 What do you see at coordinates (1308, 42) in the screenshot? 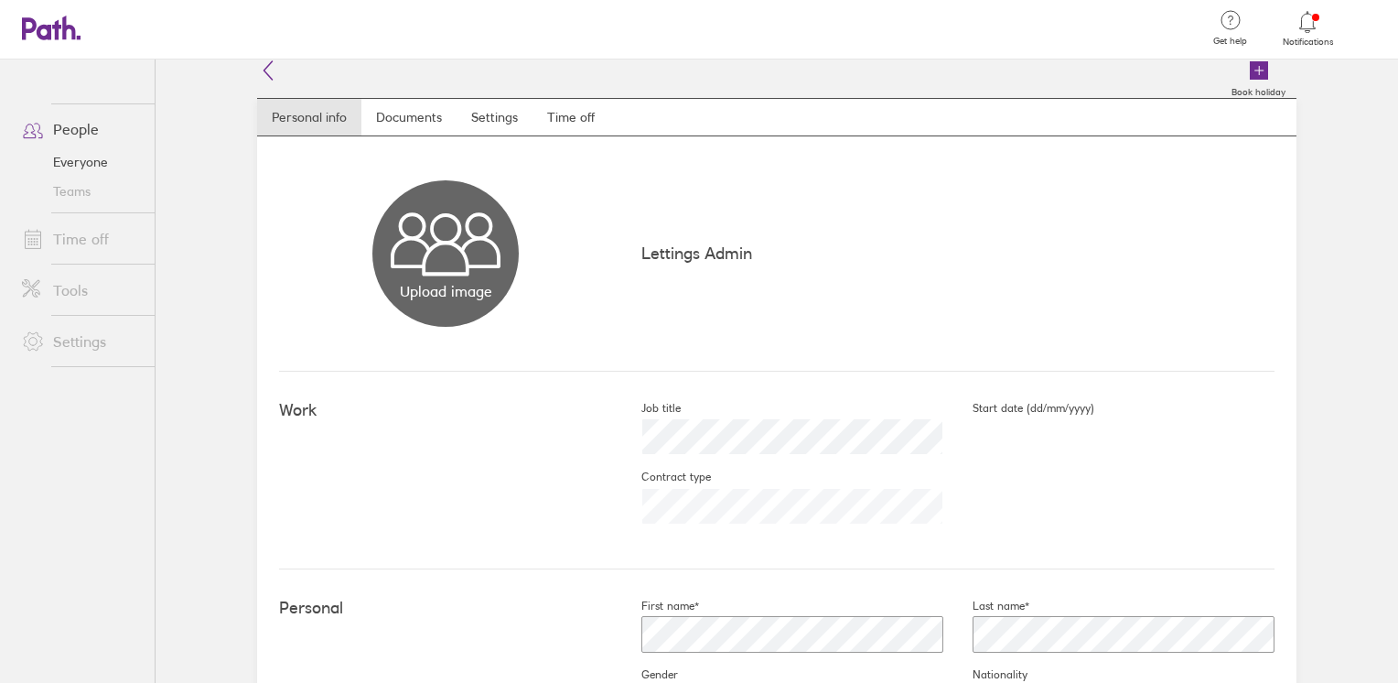
I see `span: Notifications` at bounding box center [1308, 42].